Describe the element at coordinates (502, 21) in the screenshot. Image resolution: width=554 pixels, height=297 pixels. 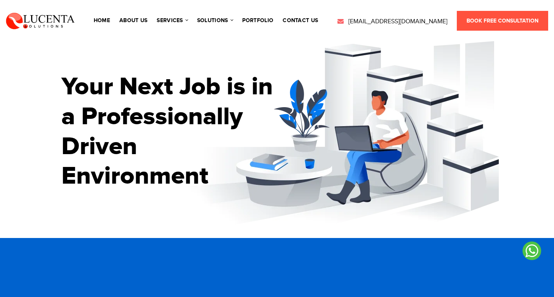
I see `a: Book Free Consultation` at that location.